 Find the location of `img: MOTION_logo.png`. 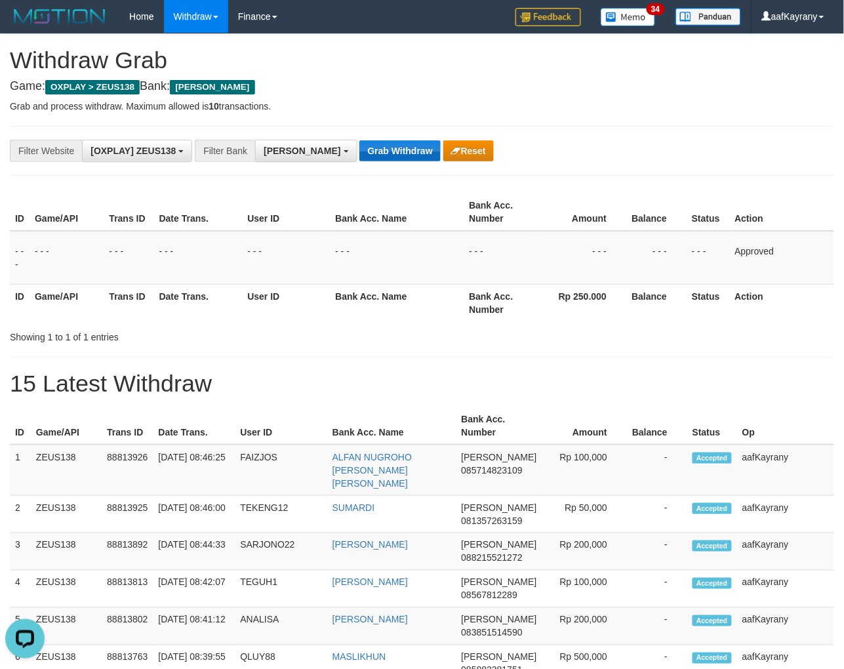

img: MOTION_logo.png is located at coordinates (60, 16).